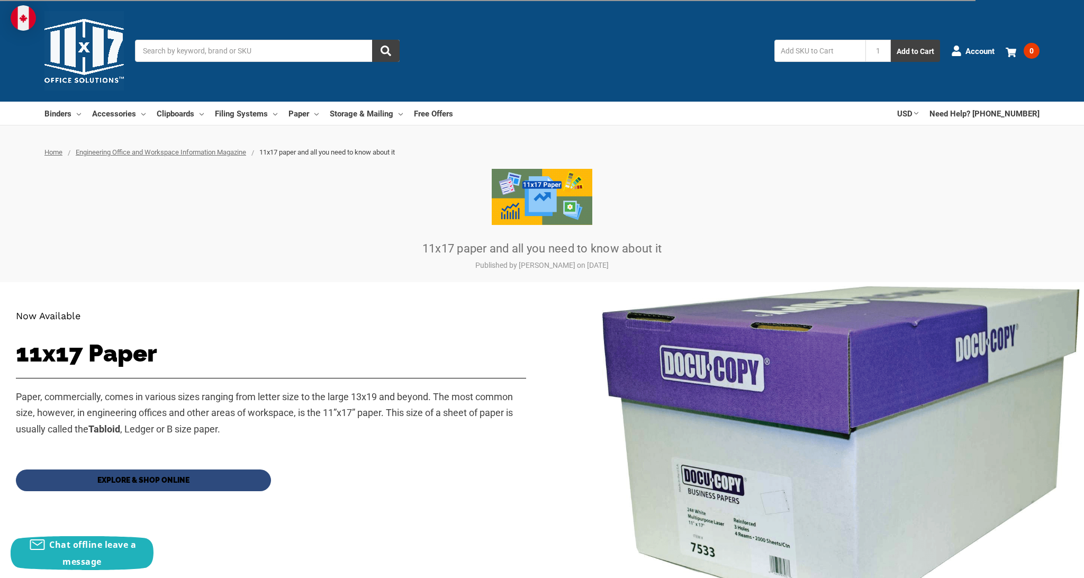 Image resolution: width=1084 pixels, height=578 pixels. Describe the element at coordinates (542, 248) in the screenshot. I see `a: 11x17 paper and all you need to know about it` at that location.